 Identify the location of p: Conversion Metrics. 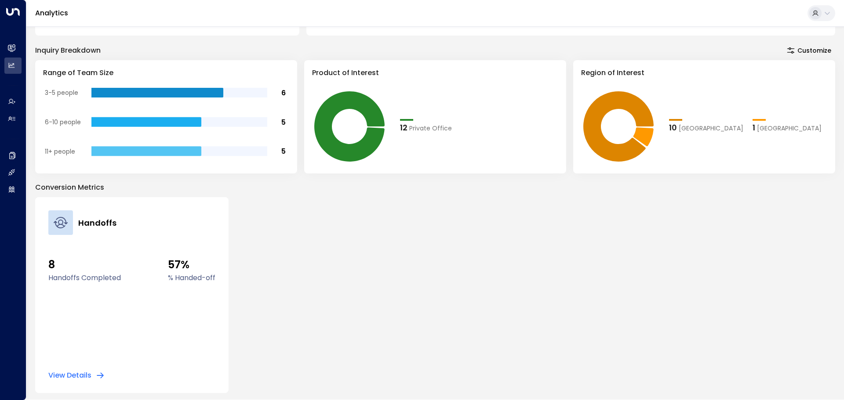
(435, 188).